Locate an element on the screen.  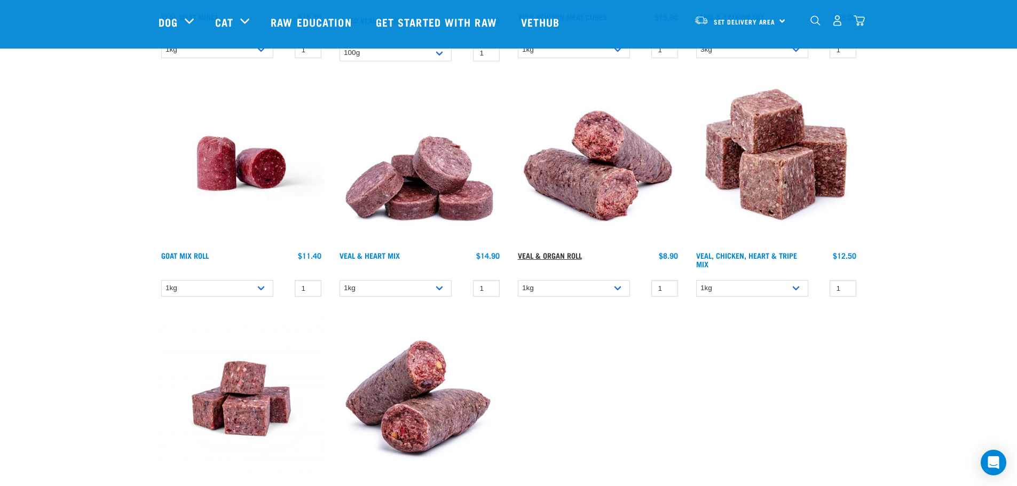
span: Set Delivery Area is located at coordinates (745, 21).